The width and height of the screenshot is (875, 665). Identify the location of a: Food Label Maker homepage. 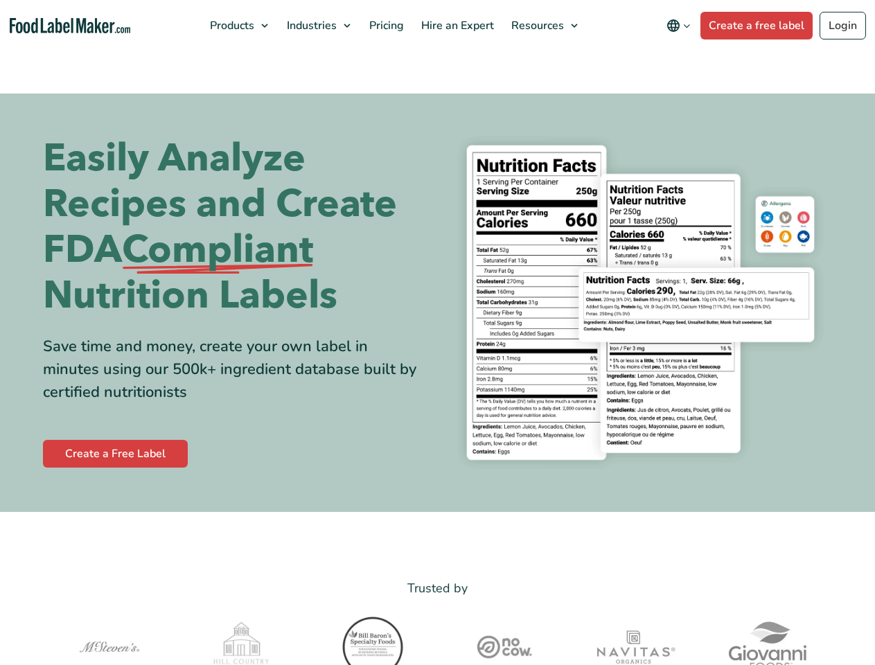
(70, 26).